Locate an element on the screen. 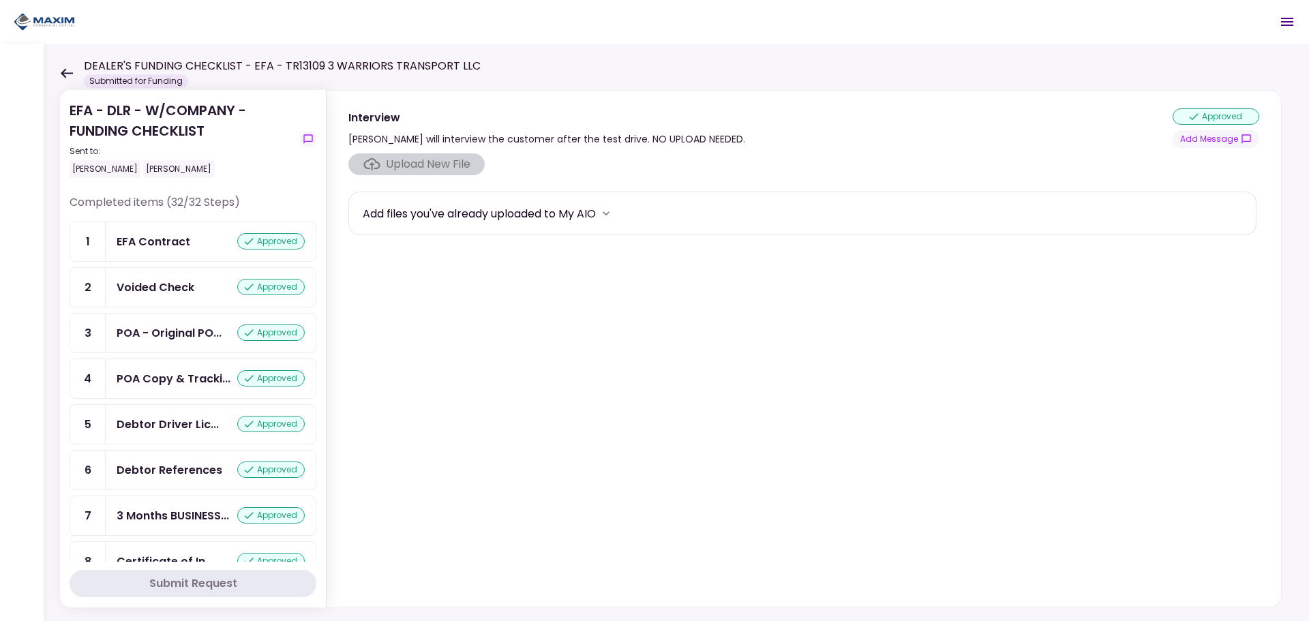 Image resolution: width=1309 pixels, height=621 pixels. div: EFA - DLR - W/COMPANY - FUNDING CHECKLIST is located at coordinates (182, 139).